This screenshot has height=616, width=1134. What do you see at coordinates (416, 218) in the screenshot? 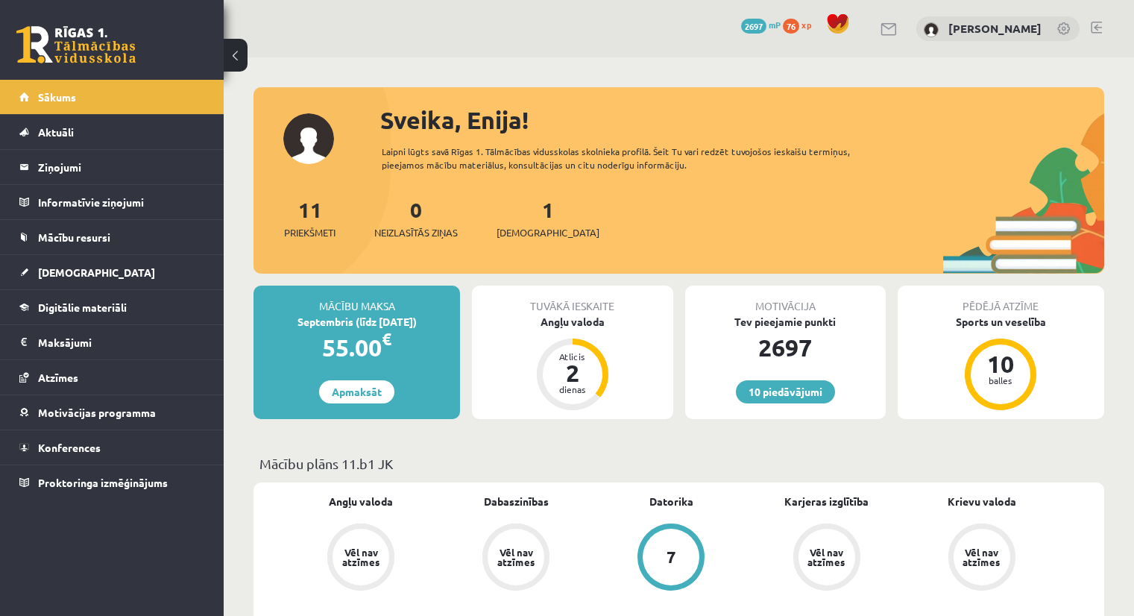
I see `a: 0Neizlasītās ziņas` at bounding box center [416, 218].